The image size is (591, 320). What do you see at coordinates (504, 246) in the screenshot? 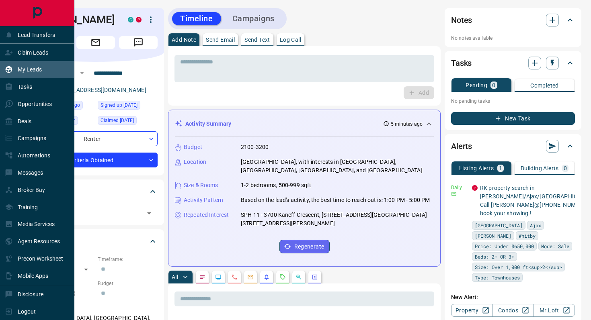
I see `span: Price: Under $650,000` at bounding box center [504, 246].